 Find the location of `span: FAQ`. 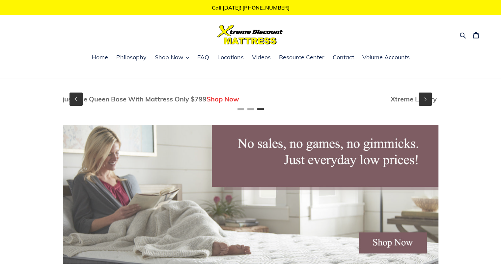

span: FAQ is located at coordinates (203, 57).